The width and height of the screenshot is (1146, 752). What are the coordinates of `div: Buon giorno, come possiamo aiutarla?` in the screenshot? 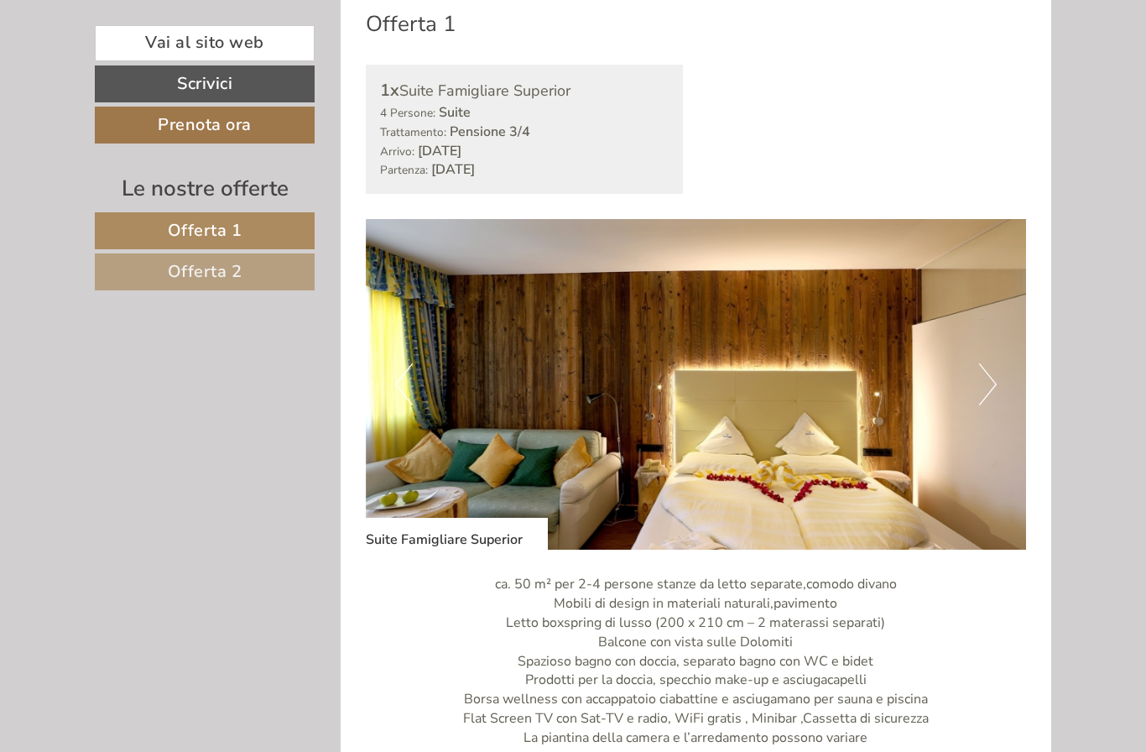 It's located at (138, 70).